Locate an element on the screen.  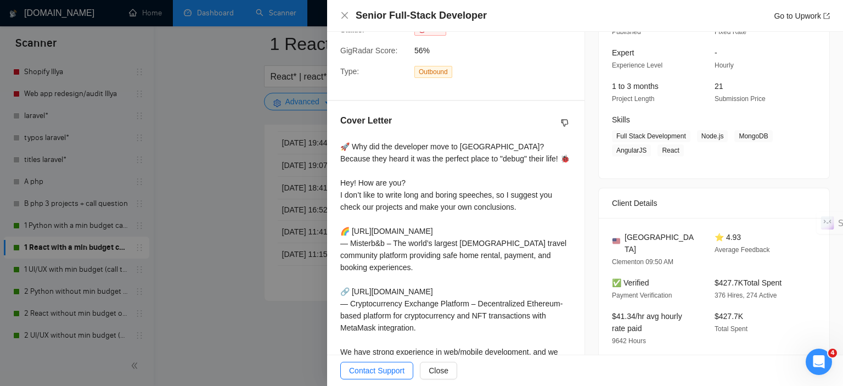
span: Skills is located at coordinates (621, 120).